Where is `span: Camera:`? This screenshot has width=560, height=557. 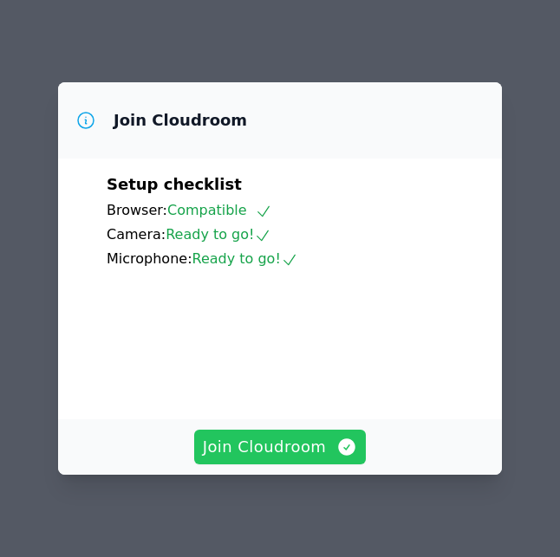 span: Camera: is located at coordinates (136, 234).